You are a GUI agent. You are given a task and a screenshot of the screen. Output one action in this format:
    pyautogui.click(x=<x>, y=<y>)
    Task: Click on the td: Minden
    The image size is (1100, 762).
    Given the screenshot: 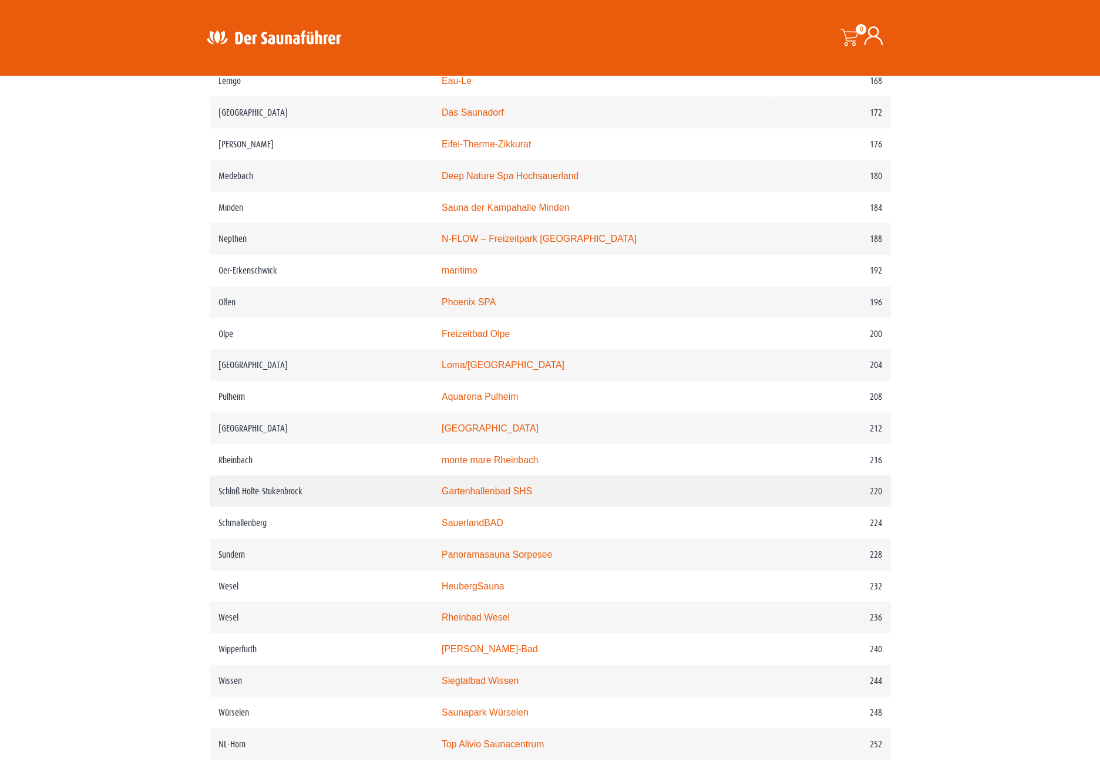 What is the action you would take?
    pyautogui.click(x=321, y=208)
    